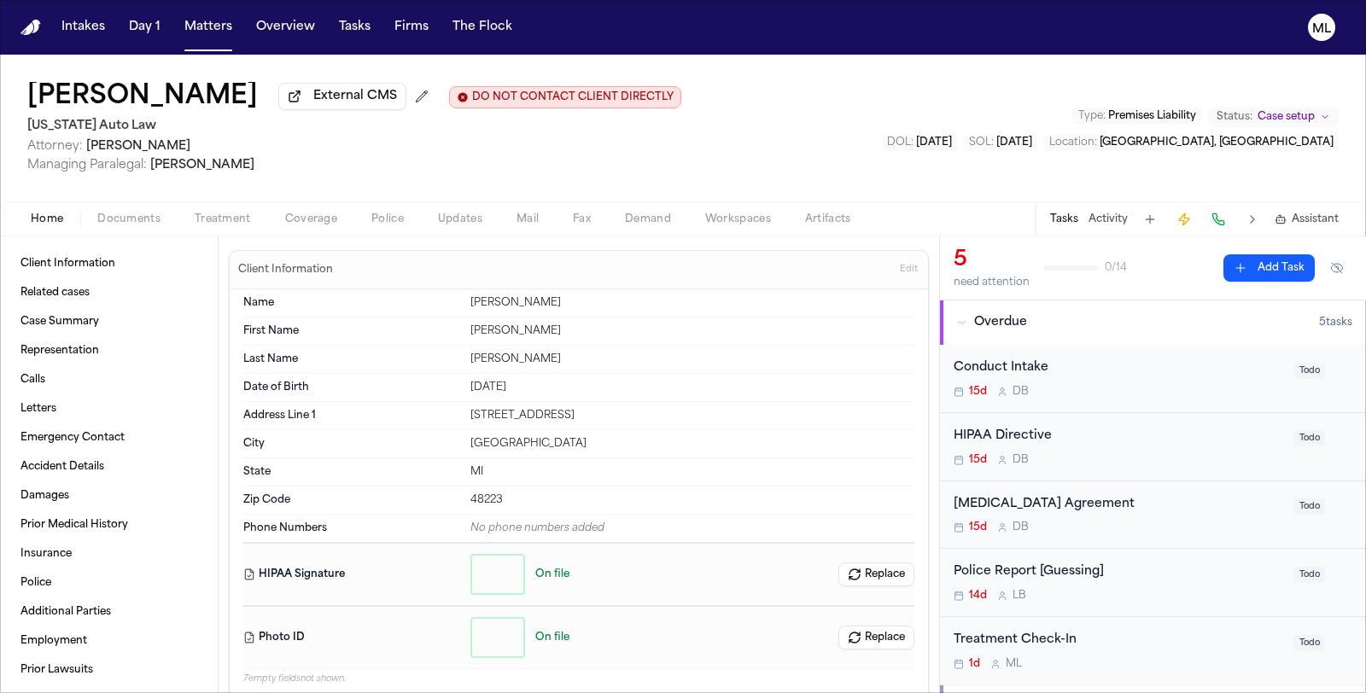 This screenshot has width=1366, height=693. I want to click on div: Treatment Check-In, so click(1119, 641).